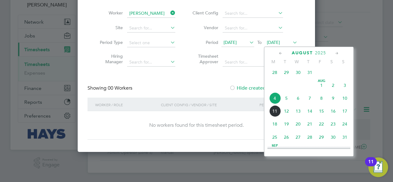 This screenshot has width=393, height=182. What do you see at coordinates (260, 42) in the screenshot?
I see `span: To` at bounding box center [260, 42].